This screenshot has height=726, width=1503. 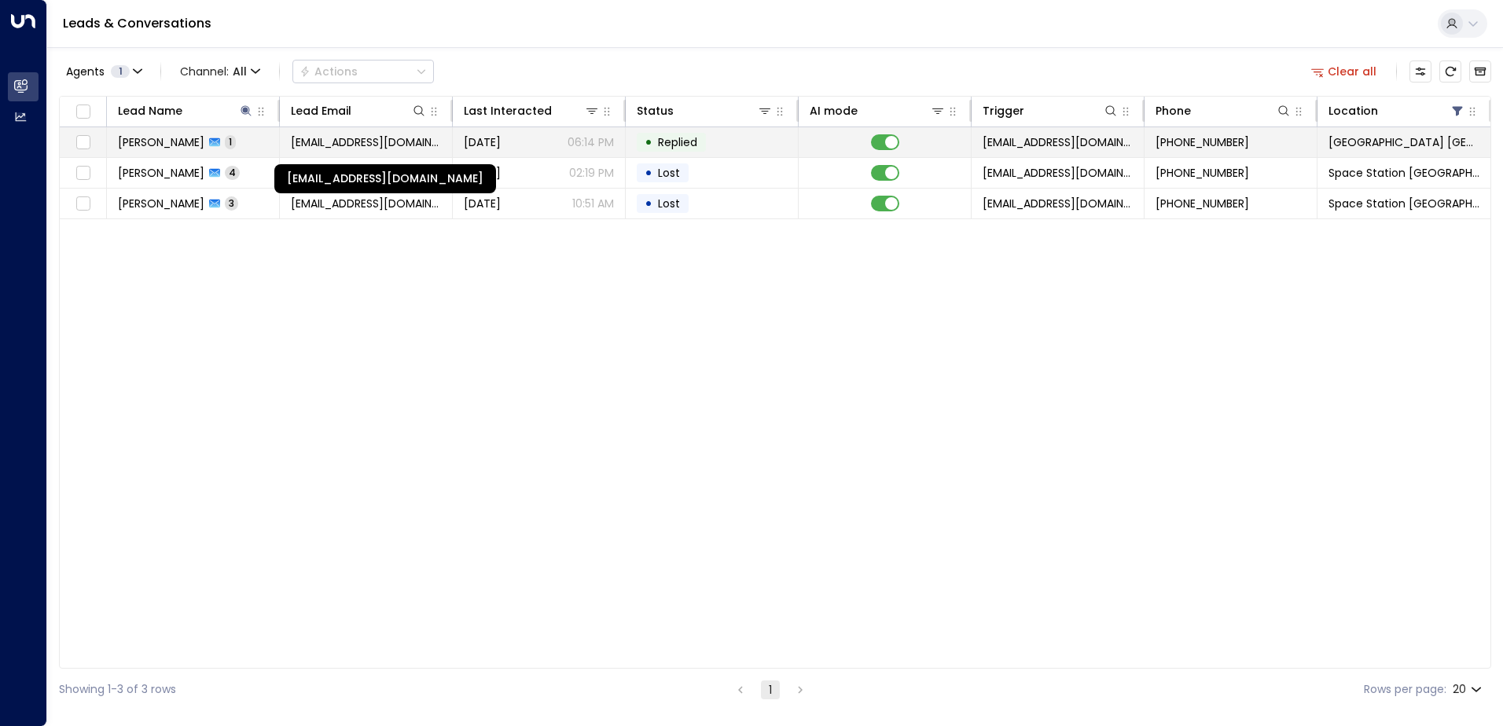 I want to click on span: Louise Thomson, so click(x=161, y=204).